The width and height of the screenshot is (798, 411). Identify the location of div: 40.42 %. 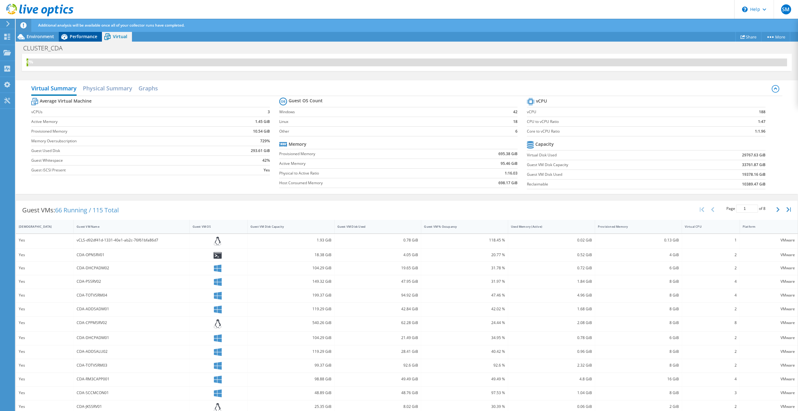
(464, 351).